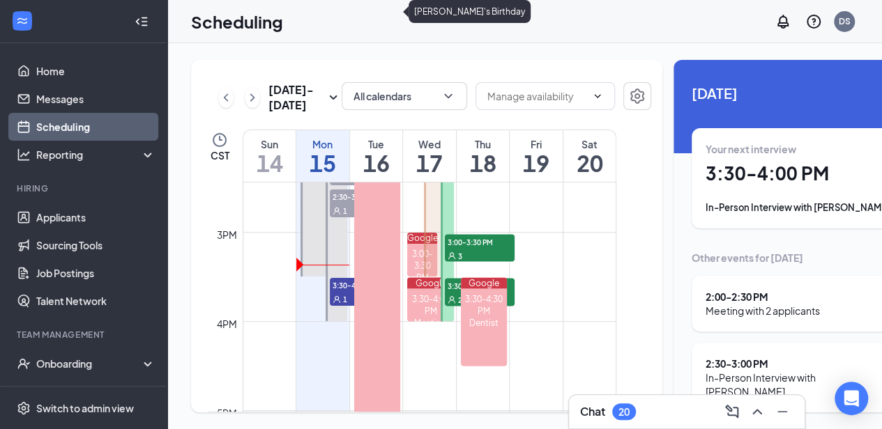 The height and width of the screenshot is (429, 882). I want to click on div: 5pm, so click(227, 413).